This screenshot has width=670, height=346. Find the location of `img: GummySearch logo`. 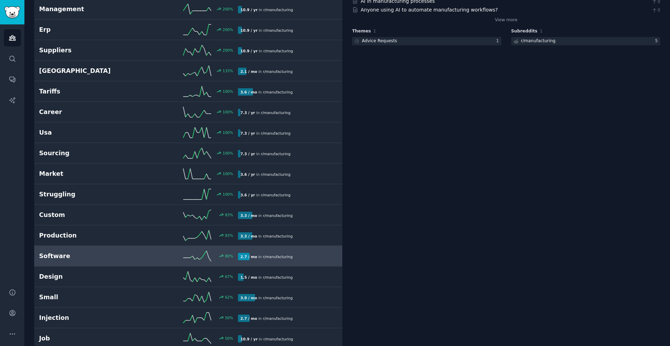

img: GummySearch logo is located at coordinates (12, 12).